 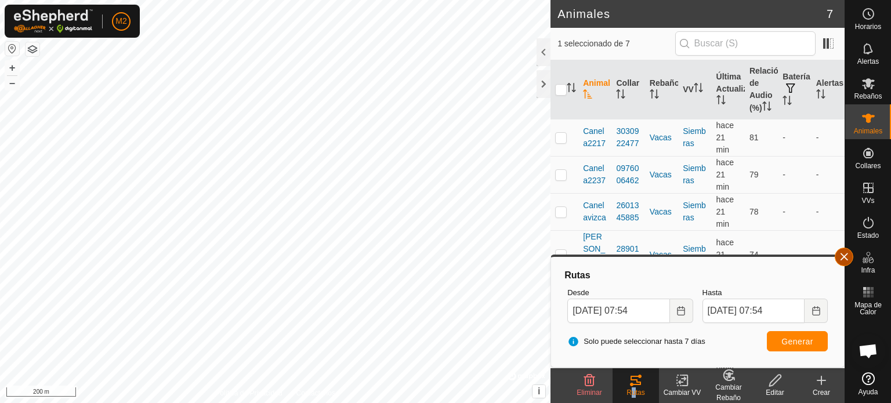 What do you see at coordinates (797, 342) in the screenshot?
I see `span: Generar` at bounding box center [797, 342].